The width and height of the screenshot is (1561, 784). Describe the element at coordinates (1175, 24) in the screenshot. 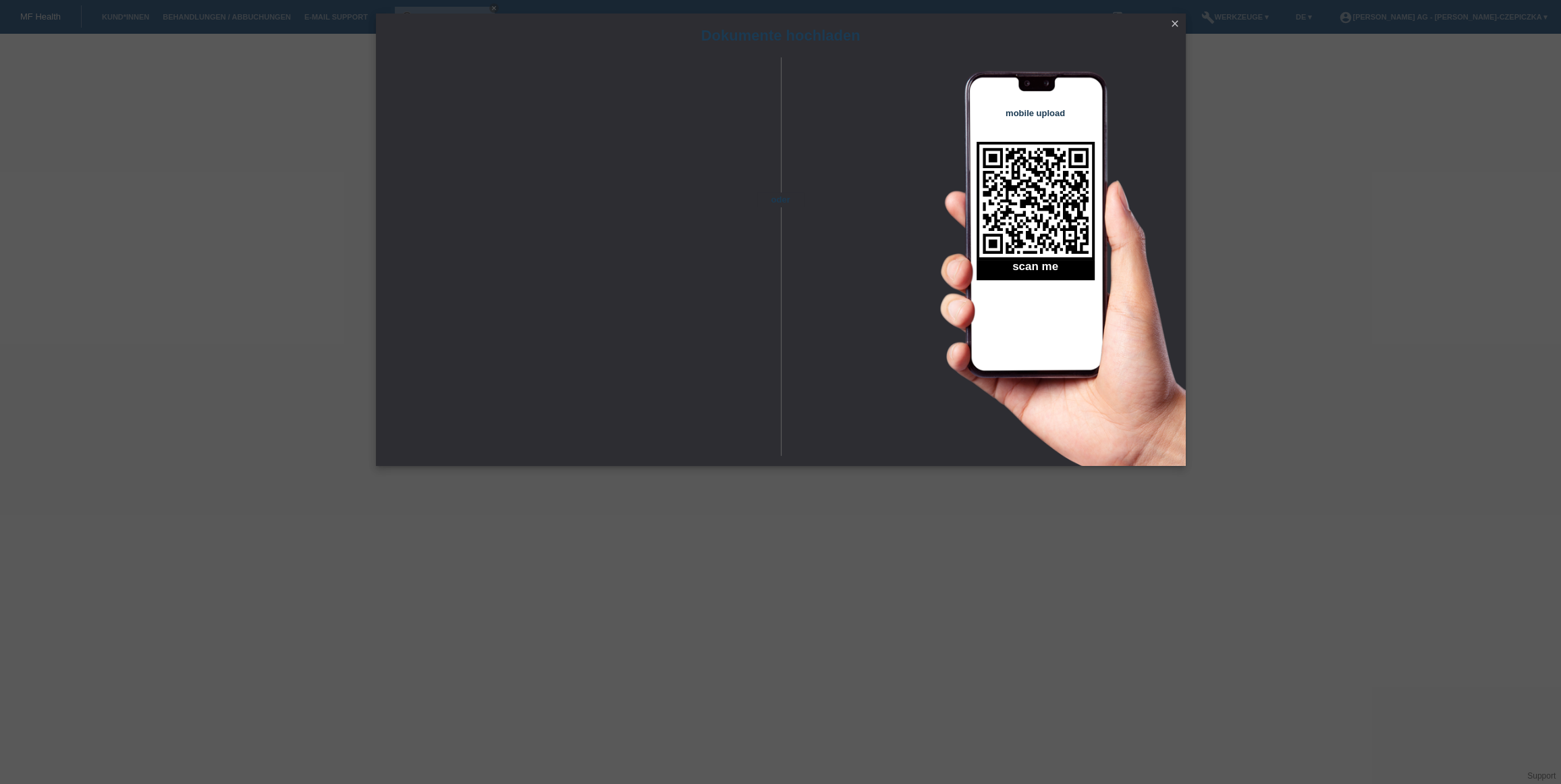

I see `i: close` at that location.